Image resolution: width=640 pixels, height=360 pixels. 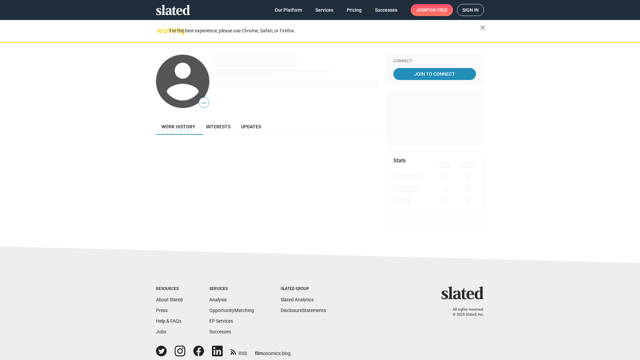 What do you see at coordinates (273, 351) in the screenshot?
I see `a: filmonomics blog` at bounding box center [273, 351].